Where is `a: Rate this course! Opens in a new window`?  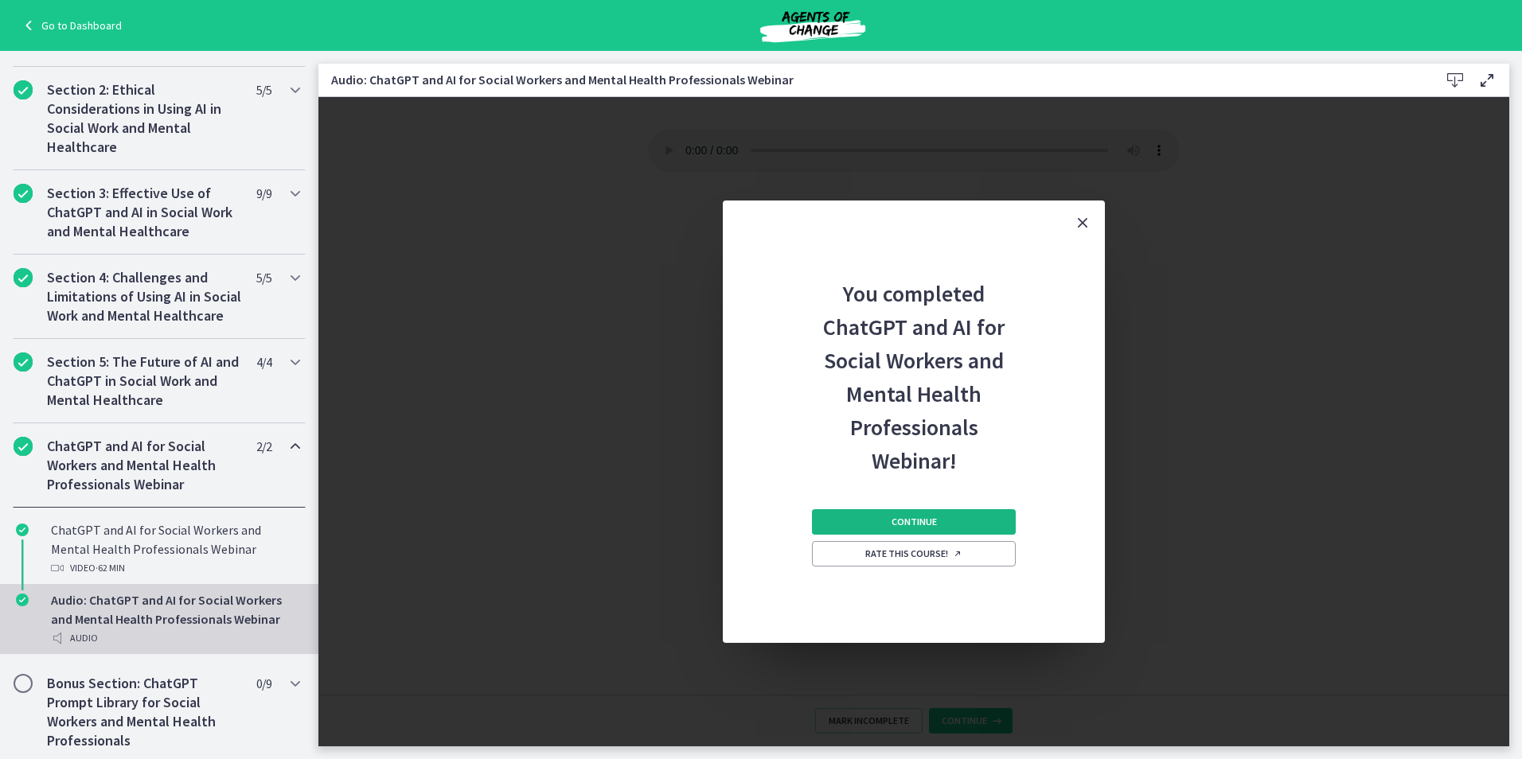
a: Rate this course! Opens in a new window is located at coordinates (914, 554).